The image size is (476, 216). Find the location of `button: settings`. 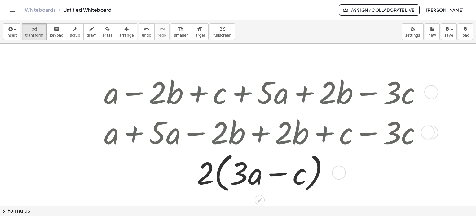

button: settings is located at coordinates (413, 32).